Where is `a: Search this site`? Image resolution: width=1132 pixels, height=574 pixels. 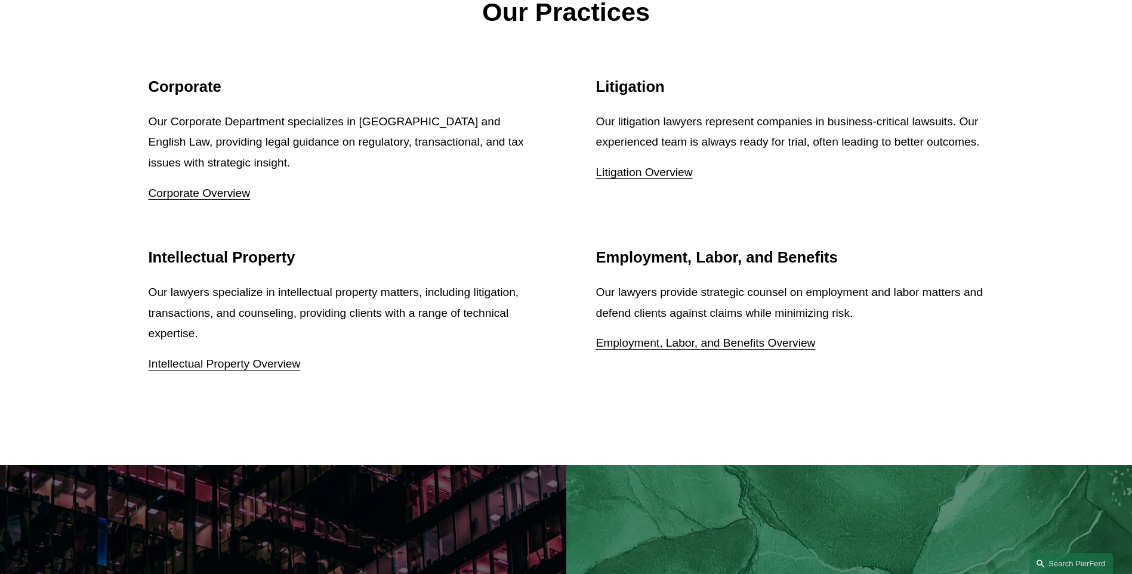
a: Search this site is located at coordinates (1071, 563).